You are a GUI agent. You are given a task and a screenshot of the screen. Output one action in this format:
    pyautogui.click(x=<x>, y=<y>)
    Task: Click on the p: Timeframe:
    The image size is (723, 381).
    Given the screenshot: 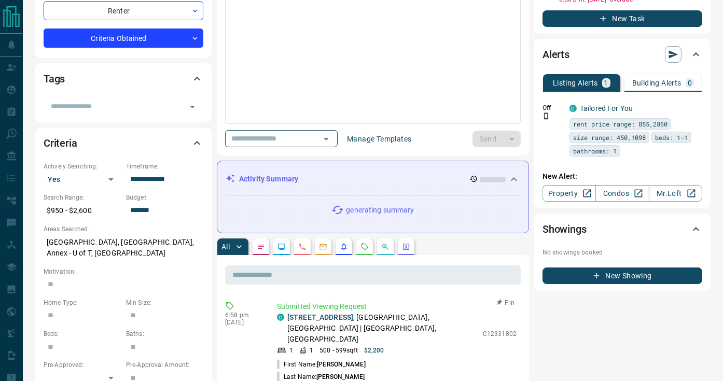 What is the action you would take?
    pyautogui.click(x=164, y=166)
    